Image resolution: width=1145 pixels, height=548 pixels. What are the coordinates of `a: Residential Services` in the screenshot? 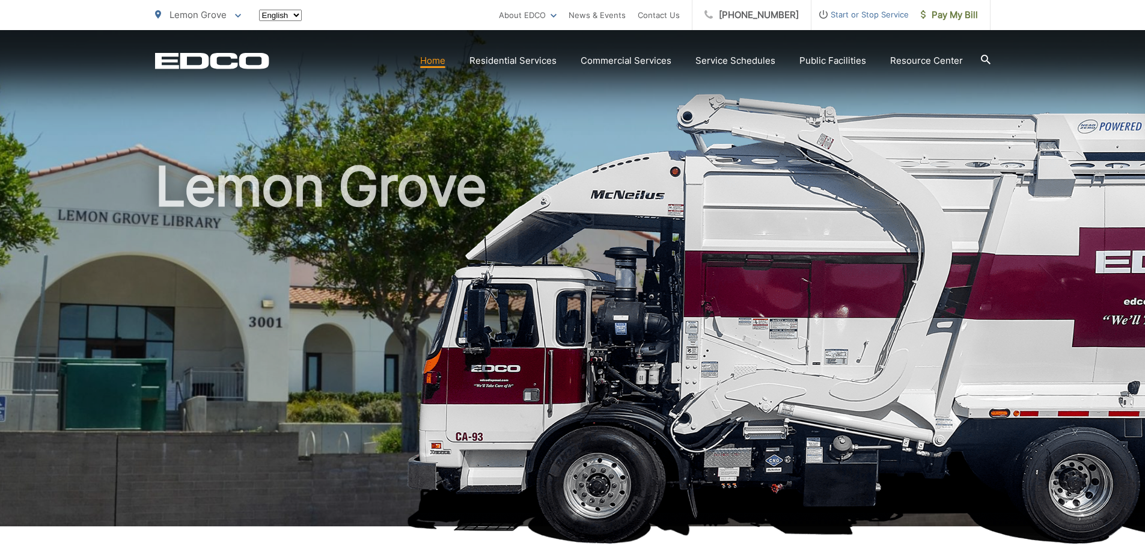 It's located at (513, 61).